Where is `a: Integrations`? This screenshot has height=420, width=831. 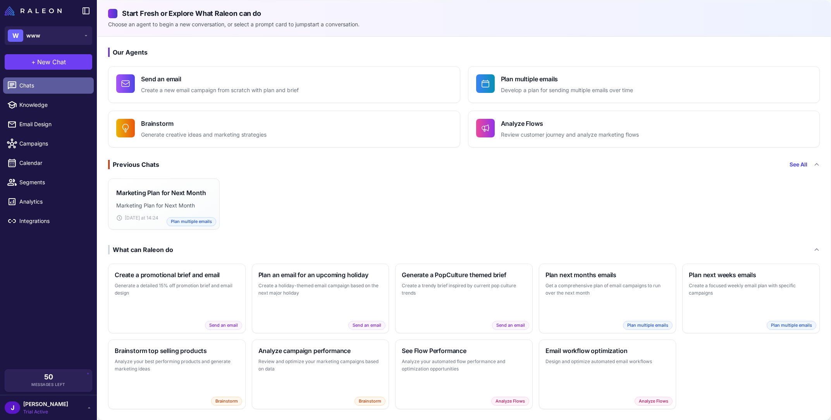
a: Integrations is located at coordinates (48, 221).